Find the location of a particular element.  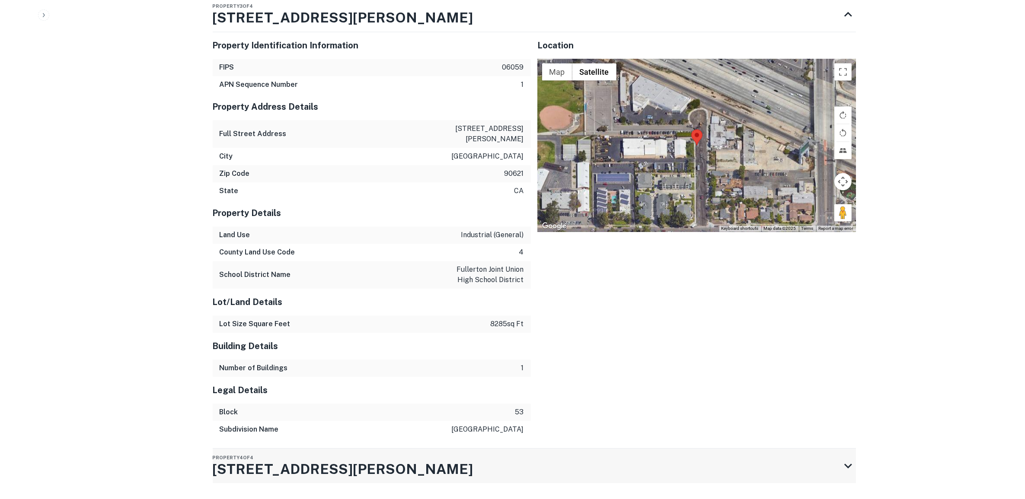

h6: FIPS is located at coordinates (227, 67).